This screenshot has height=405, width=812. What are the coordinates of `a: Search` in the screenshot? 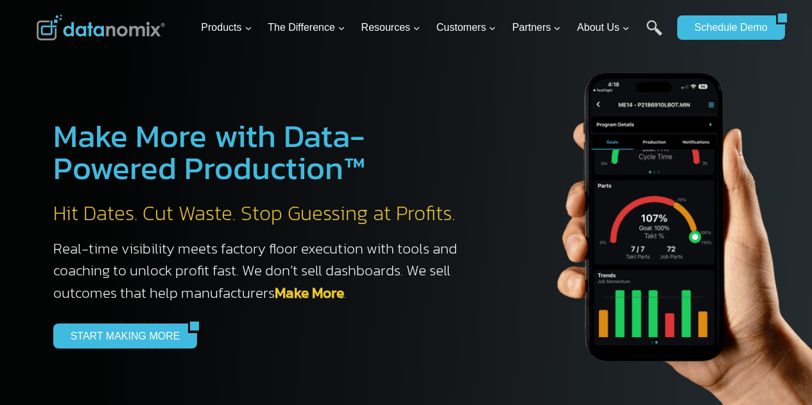 It's located at (654, 34).